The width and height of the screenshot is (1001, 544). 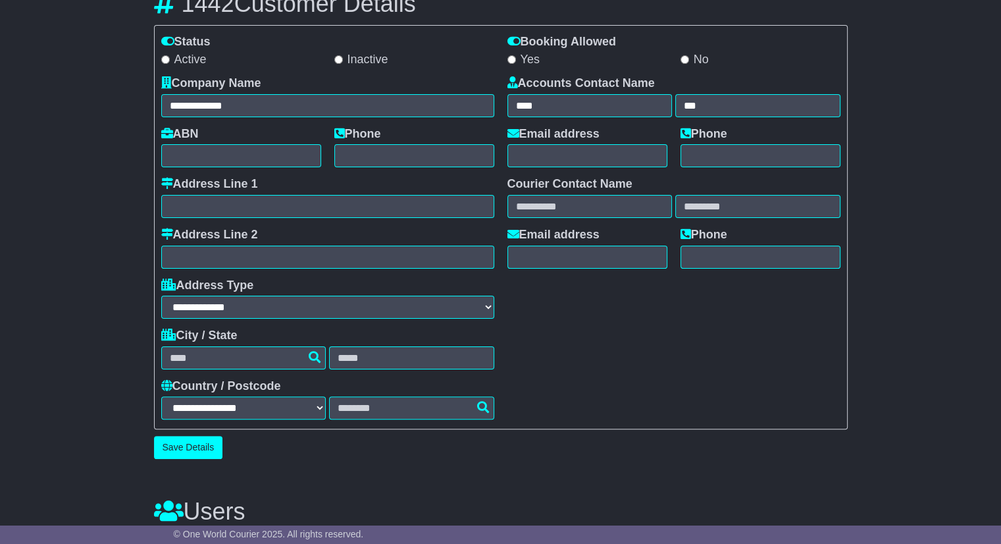 I want to click on label: Yes, so click(x=523, y=60).